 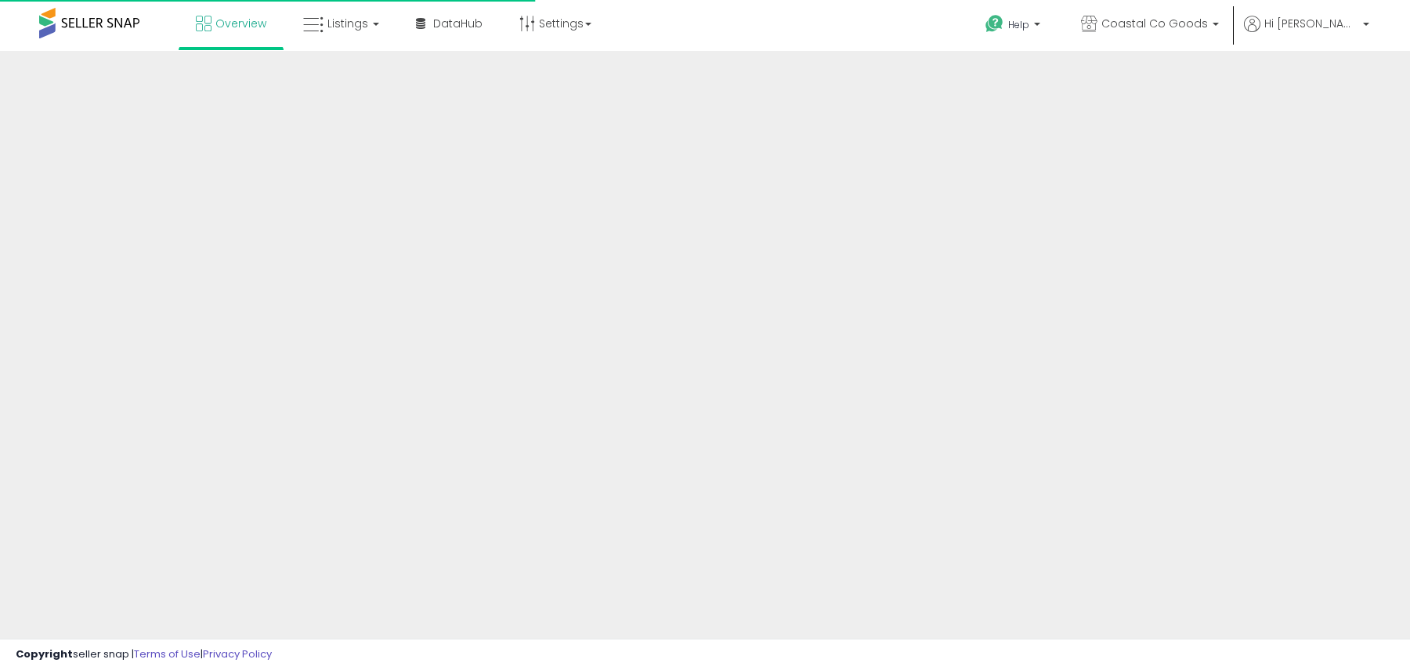 What do you see at coordinates (44, 654) in the screenshot?
I see `strong: Copyright` at bounding box center [44, 654].